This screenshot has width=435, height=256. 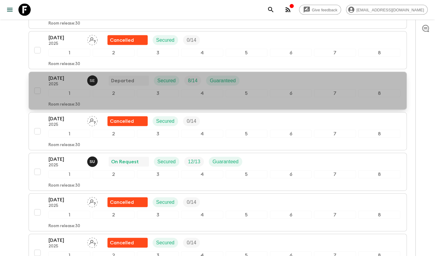 What do you see at coordinates (93, 162) in the screenshot?
I see `button: SU` at bounding box center [93, 162].